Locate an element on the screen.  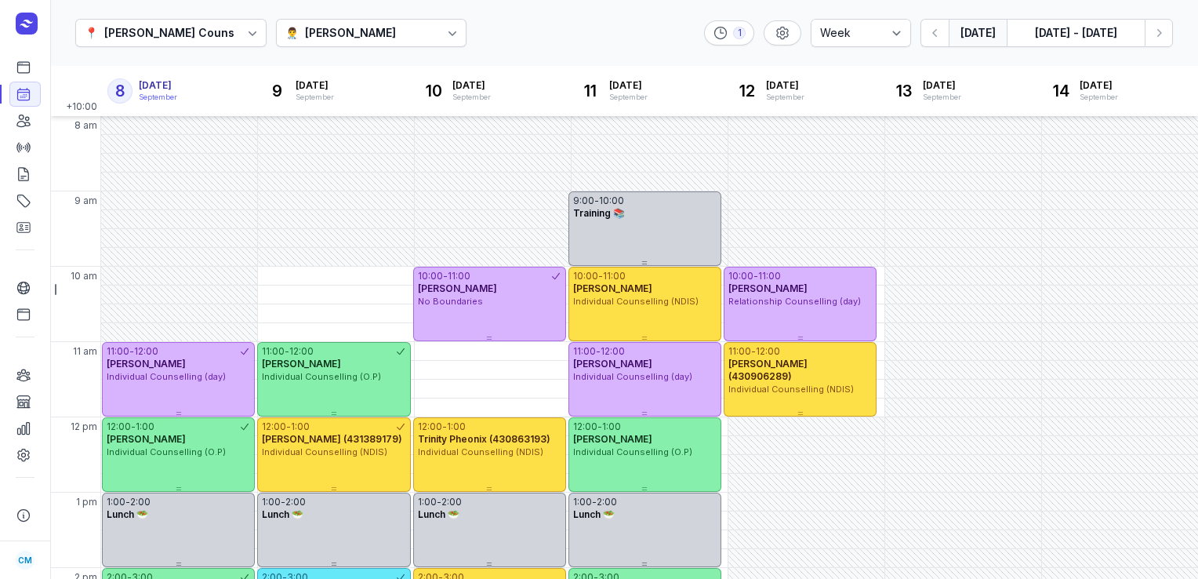
div: 1 is located at coordinates (739, 33).